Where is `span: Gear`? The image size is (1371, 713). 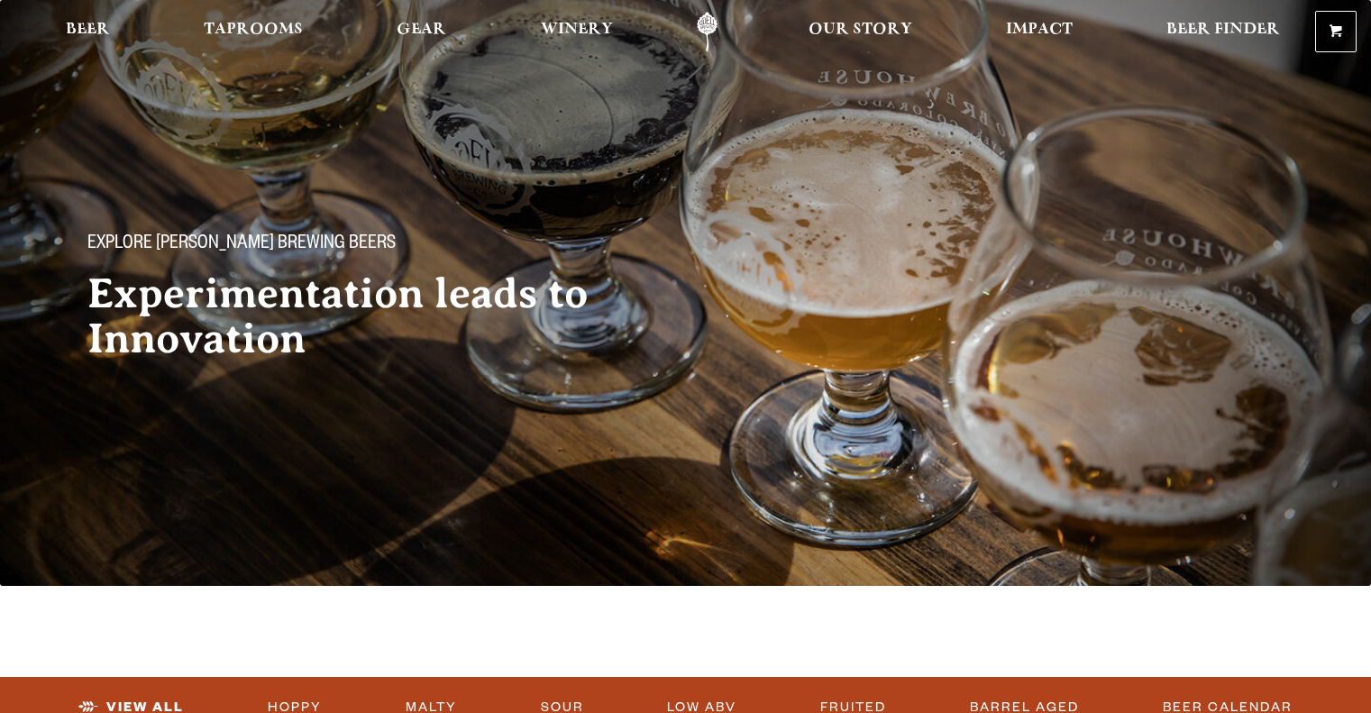
span: Gear is located at coordinates (421, 30).